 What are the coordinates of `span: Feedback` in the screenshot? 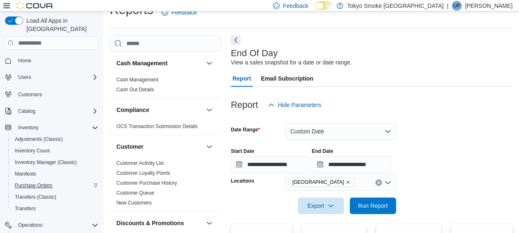 It's located at (184, 12).